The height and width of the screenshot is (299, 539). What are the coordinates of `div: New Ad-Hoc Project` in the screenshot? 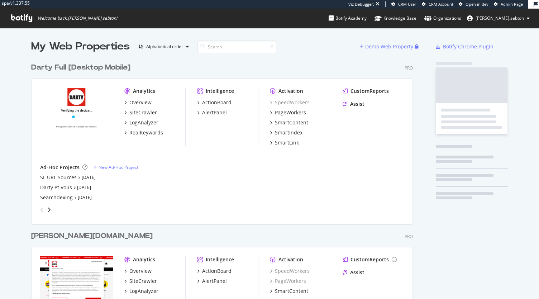 It's located at (118, 167).